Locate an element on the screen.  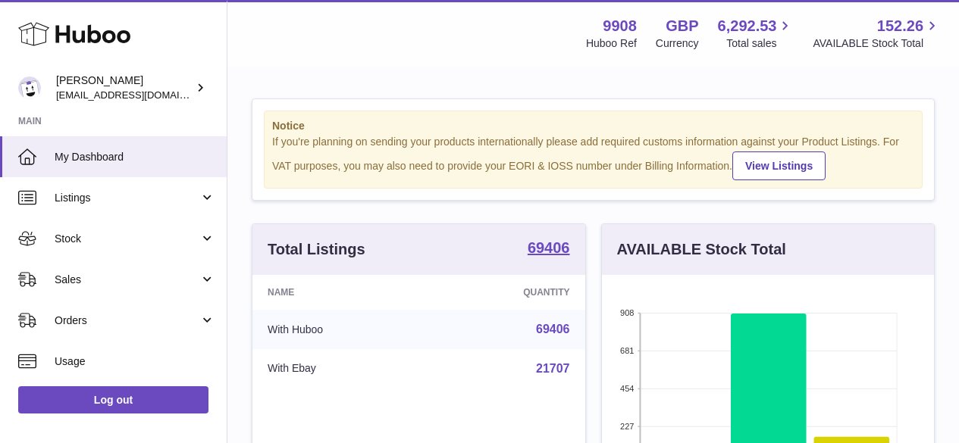
a: Log out is located at coordinates (113, 400).